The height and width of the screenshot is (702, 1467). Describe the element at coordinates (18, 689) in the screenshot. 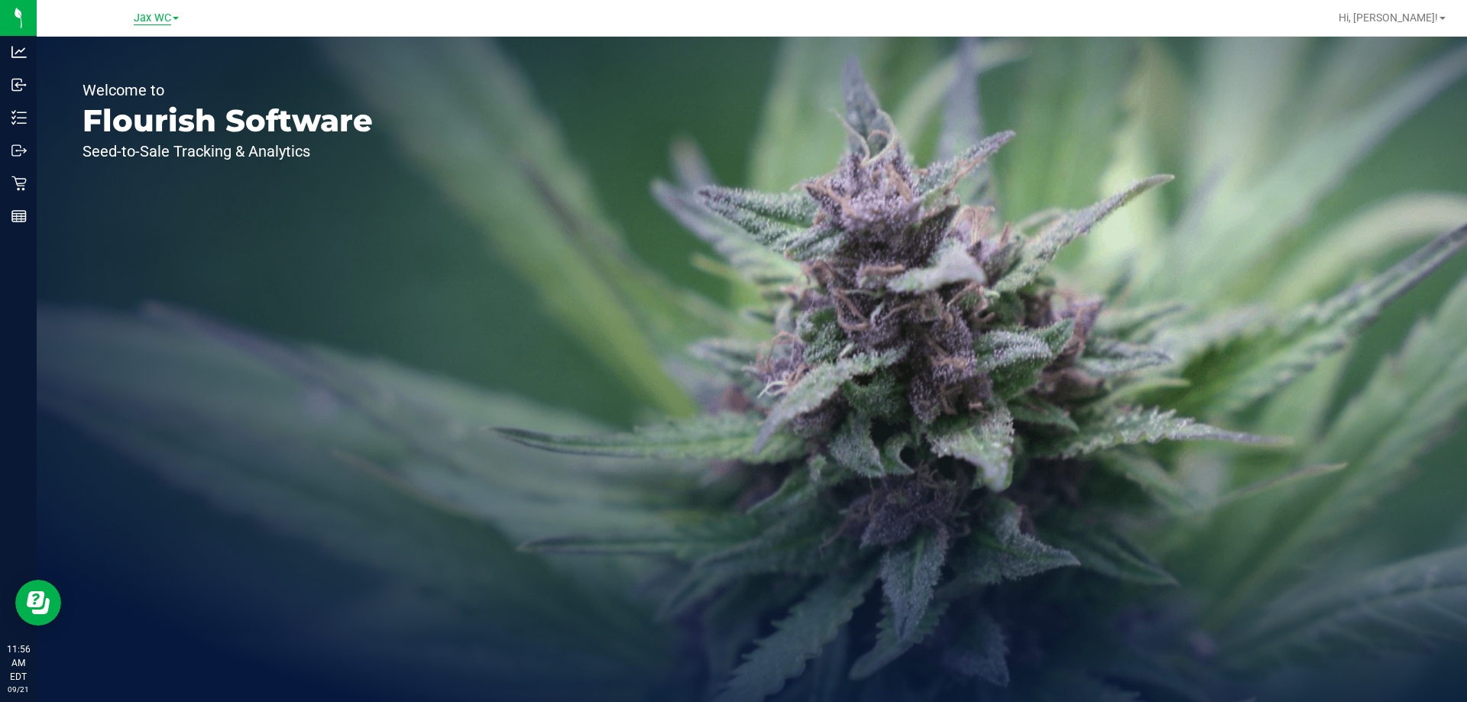

I see `p: 09/21` at that location.